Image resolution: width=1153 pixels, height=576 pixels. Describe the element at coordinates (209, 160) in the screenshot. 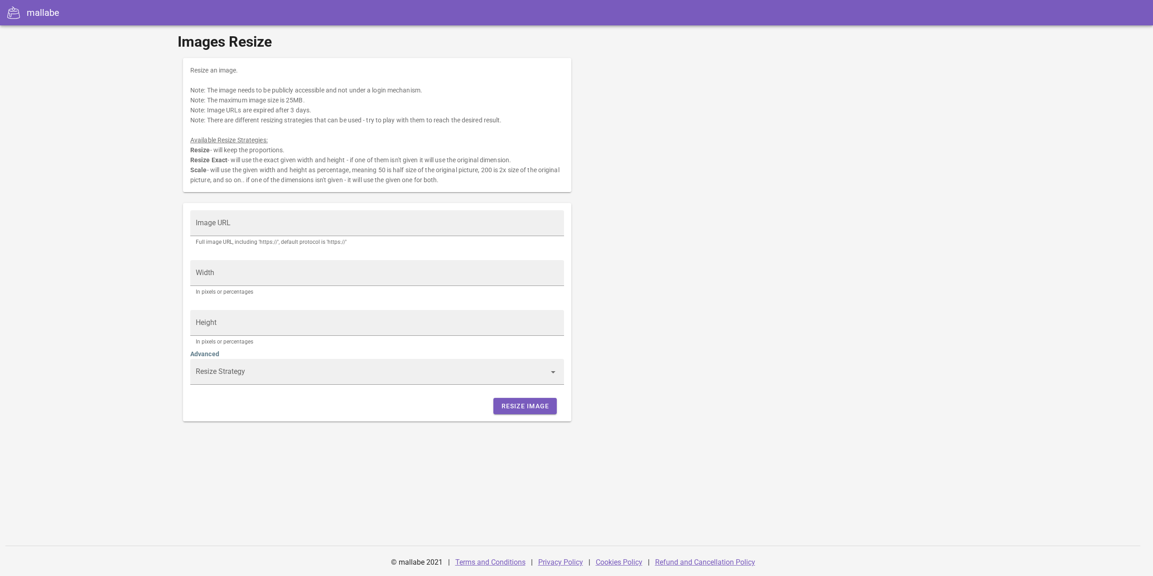

I see `b: Resize Exact` at that location.